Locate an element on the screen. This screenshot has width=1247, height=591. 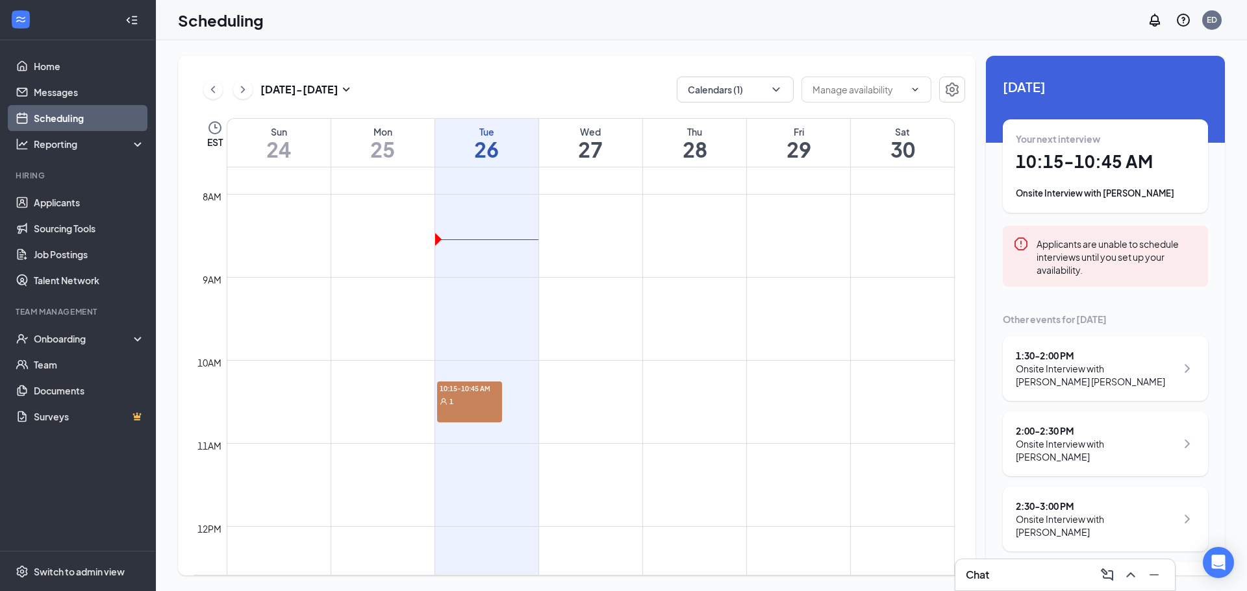
h1: Scheduling is located at coordinates (221, 20).